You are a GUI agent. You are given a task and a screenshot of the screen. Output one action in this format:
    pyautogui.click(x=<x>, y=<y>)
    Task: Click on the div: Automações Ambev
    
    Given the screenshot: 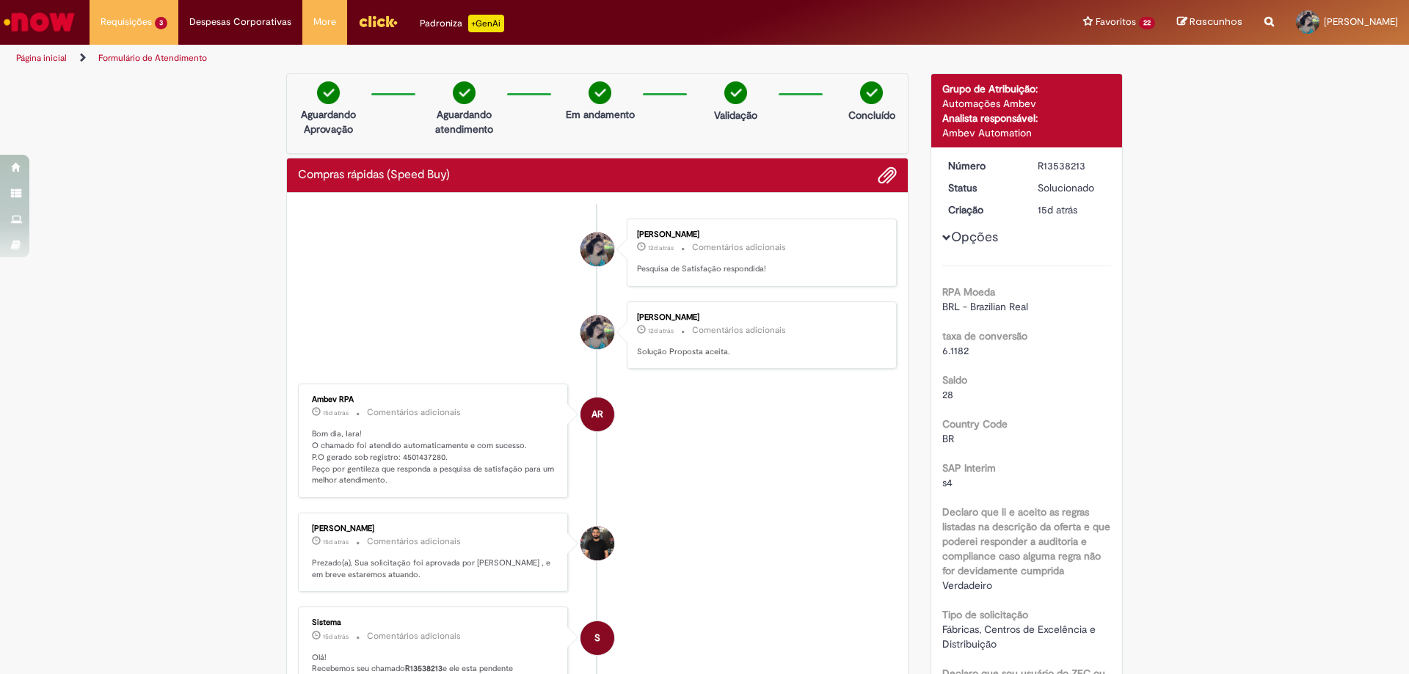 What is the action you would take?
    pyautogui.click(x=1027, y=103)
    